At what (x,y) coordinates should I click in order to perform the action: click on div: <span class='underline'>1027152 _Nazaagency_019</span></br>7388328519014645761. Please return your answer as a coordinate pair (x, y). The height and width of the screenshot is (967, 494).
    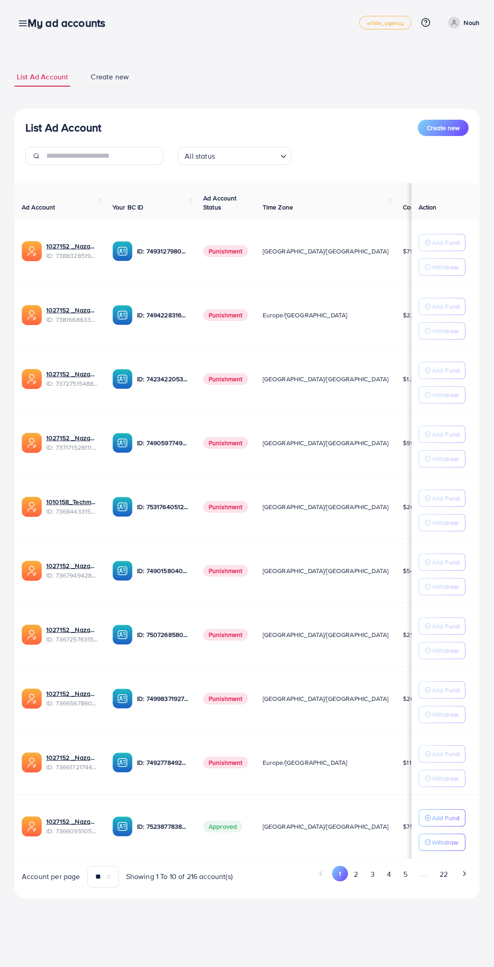
    Looking at the image, I should click on (72, 251).